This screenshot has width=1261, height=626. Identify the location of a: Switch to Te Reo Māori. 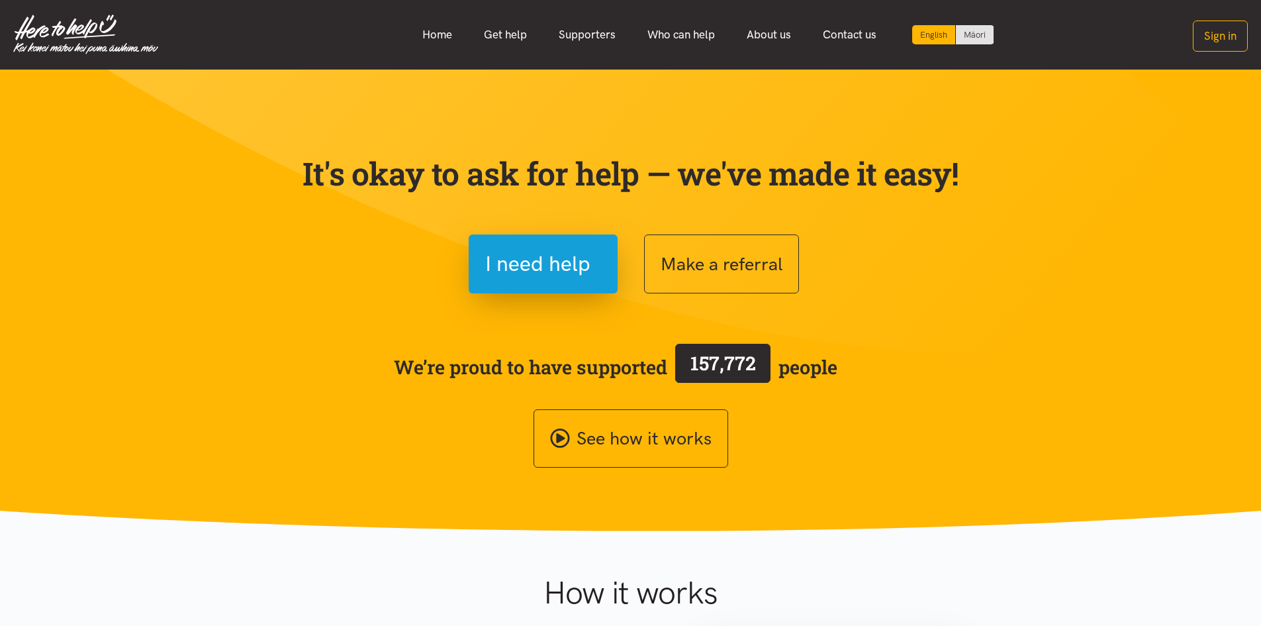
(975, 34).